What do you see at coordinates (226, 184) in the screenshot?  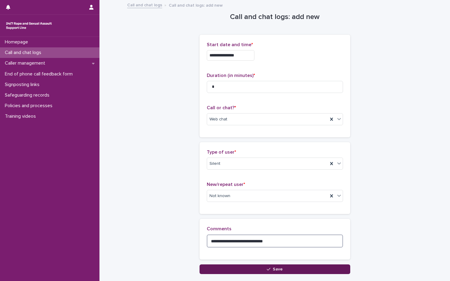 I see `span: New/repeat user` at bounding box center [226, 184].